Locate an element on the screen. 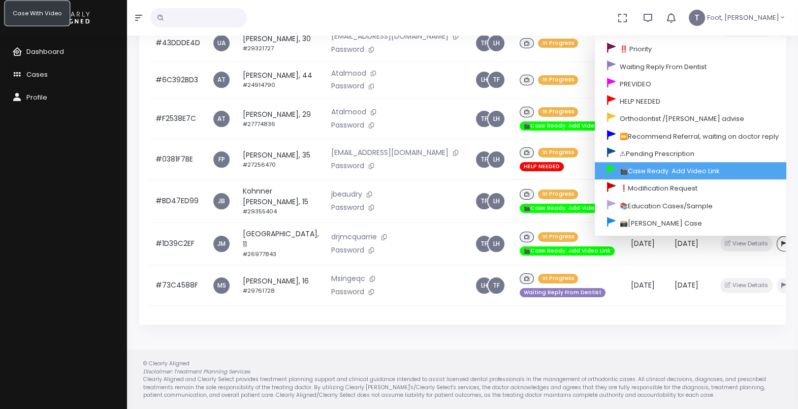 This screenshot has height=409, width=798. td: #43DDDE4D is located at coordinates (178, 43).